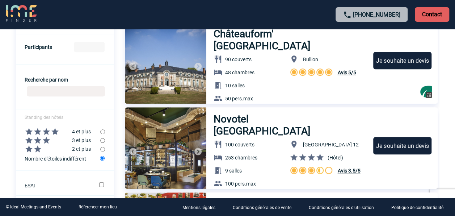 Image resolution: width=455 pixels, height=216 pixels. Describe the element at coordinates (233, 170) in the screenshot. I see `span: 9 salles` at that location.